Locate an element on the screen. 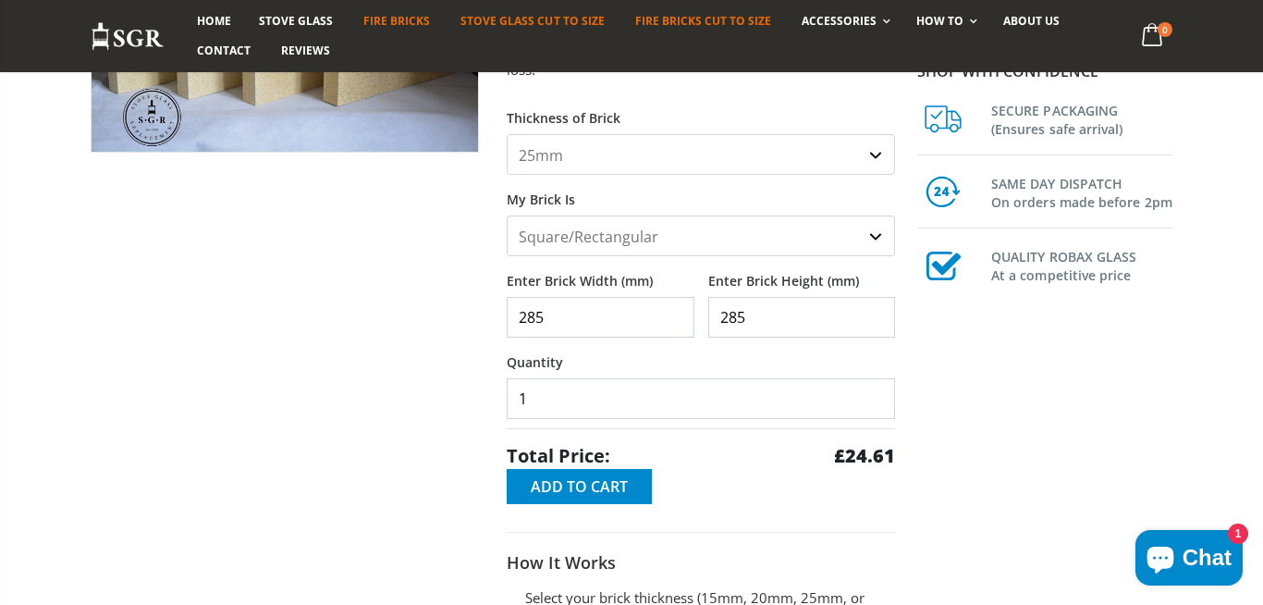 The width and height of the screenshot is (1263, 605). button: Add to Cart is located at coordinates (579, 486).